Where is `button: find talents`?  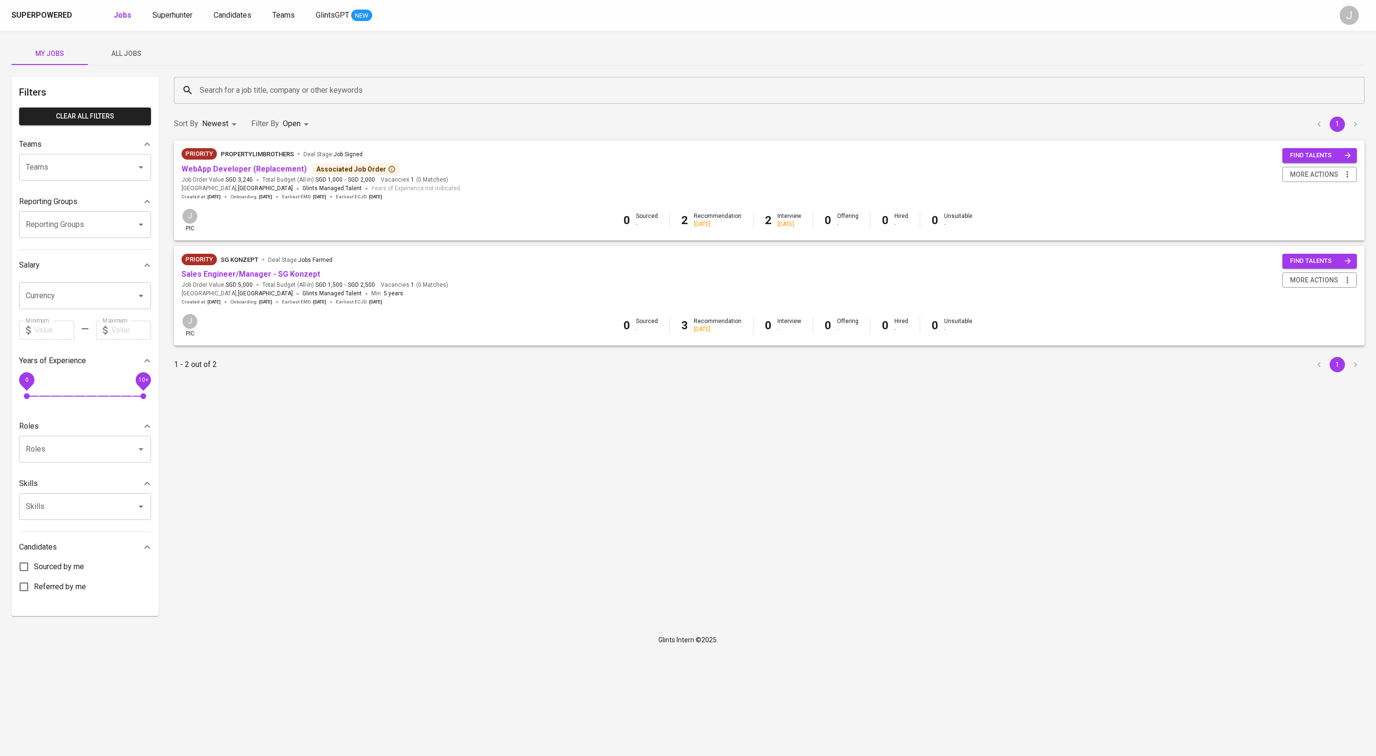
button: find talents is located at coordinates (1320, 155).